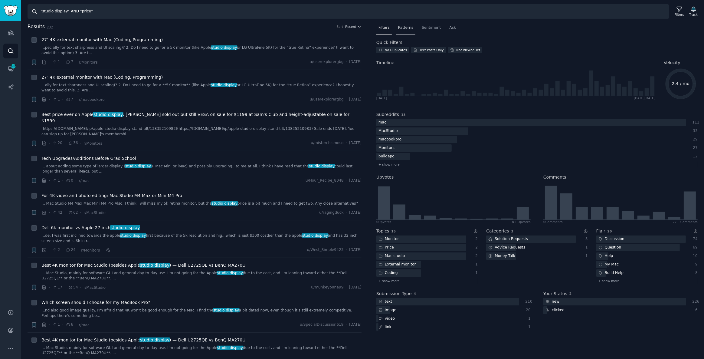 The image size is (704, 359). What do you see at coordinates (394, 293) in the screenshot?
I see `h2: Submission Type` at bounding box center [394, 293].